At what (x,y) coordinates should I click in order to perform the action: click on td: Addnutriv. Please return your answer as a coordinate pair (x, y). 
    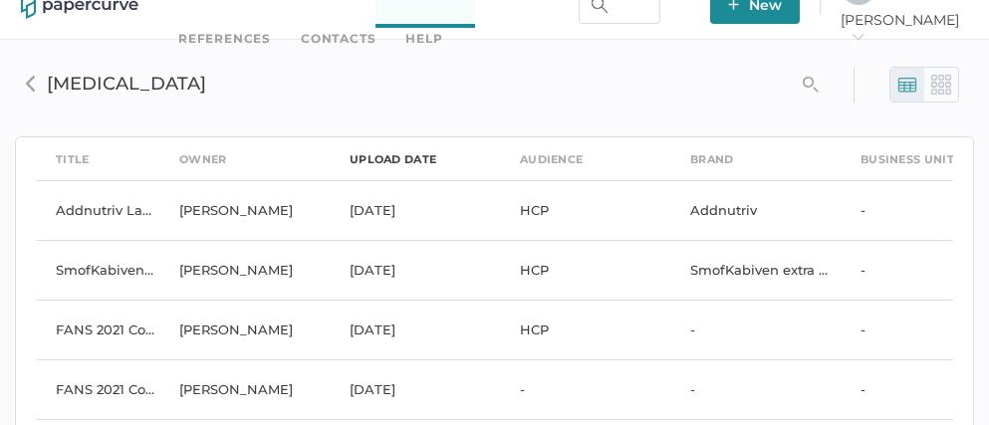
    Looking at the image, I should click on (755, 210).